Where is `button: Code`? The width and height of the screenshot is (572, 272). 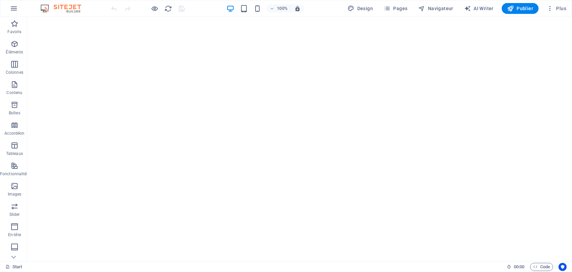 button: Code is located at coordinates (541, 267).